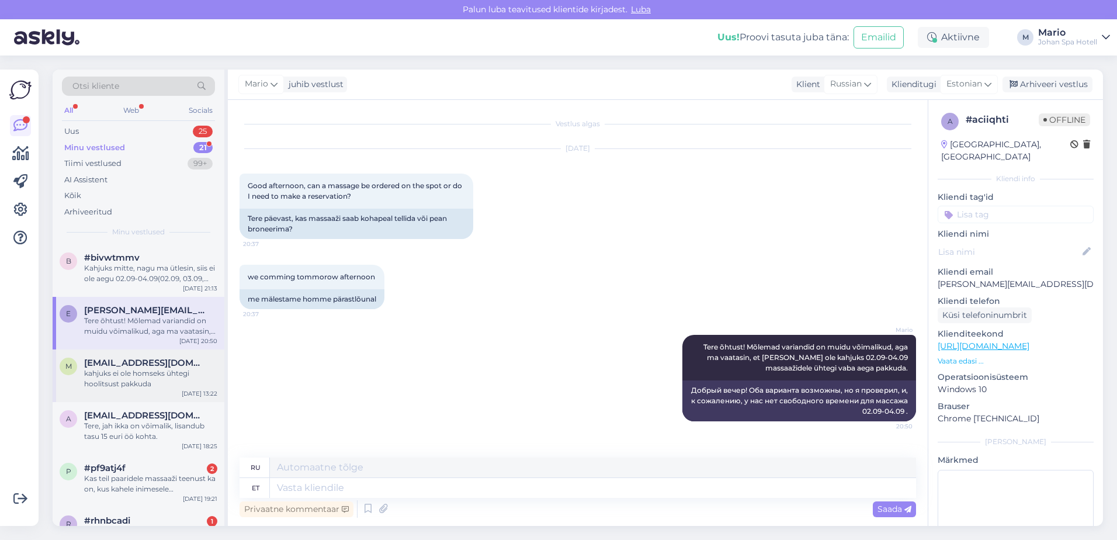 The image size is (1117, 540). Describe the element at coordinates (356, 224) in the screenshot. I see `div: Tere päevast, kas massaaži saab kohapeal tellida või pean broneerima?` at that location.